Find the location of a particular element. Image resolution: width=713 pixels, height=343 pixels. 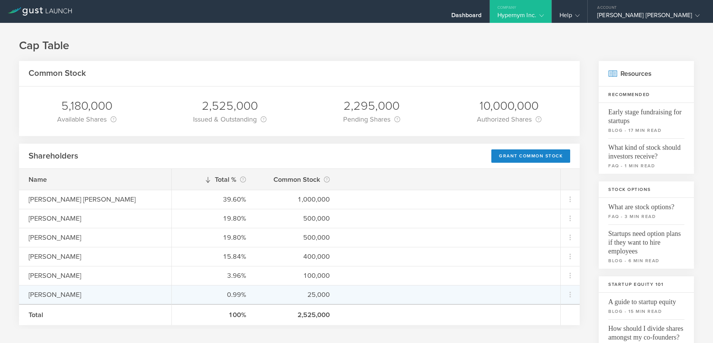

h3: Stock Options is located at coordinates (646, 189).